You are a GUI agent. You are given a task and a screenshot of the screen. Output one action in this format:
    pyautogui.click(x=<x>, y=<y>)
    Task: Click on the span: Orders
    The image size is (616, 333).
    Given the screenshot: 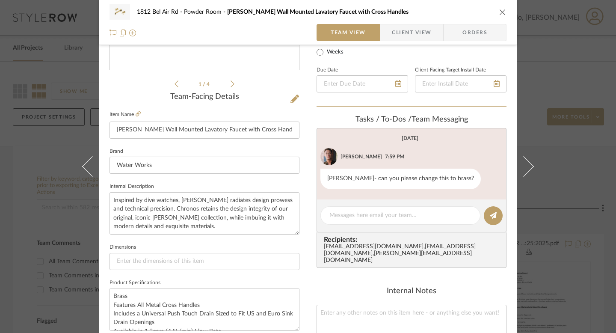 What is the action you would take?
    pyautogui.click(x=475, y=33)
    